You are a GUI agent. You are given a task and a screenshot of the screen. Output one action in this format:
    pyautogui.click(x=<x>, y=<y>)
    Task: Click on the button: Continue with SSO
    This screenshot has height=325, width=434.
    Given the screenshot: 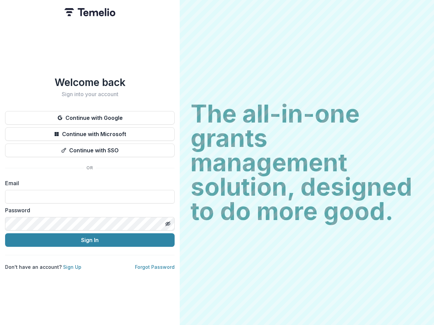 What is the action you would take?
    pyautogui.click(x=90, y=150)
    